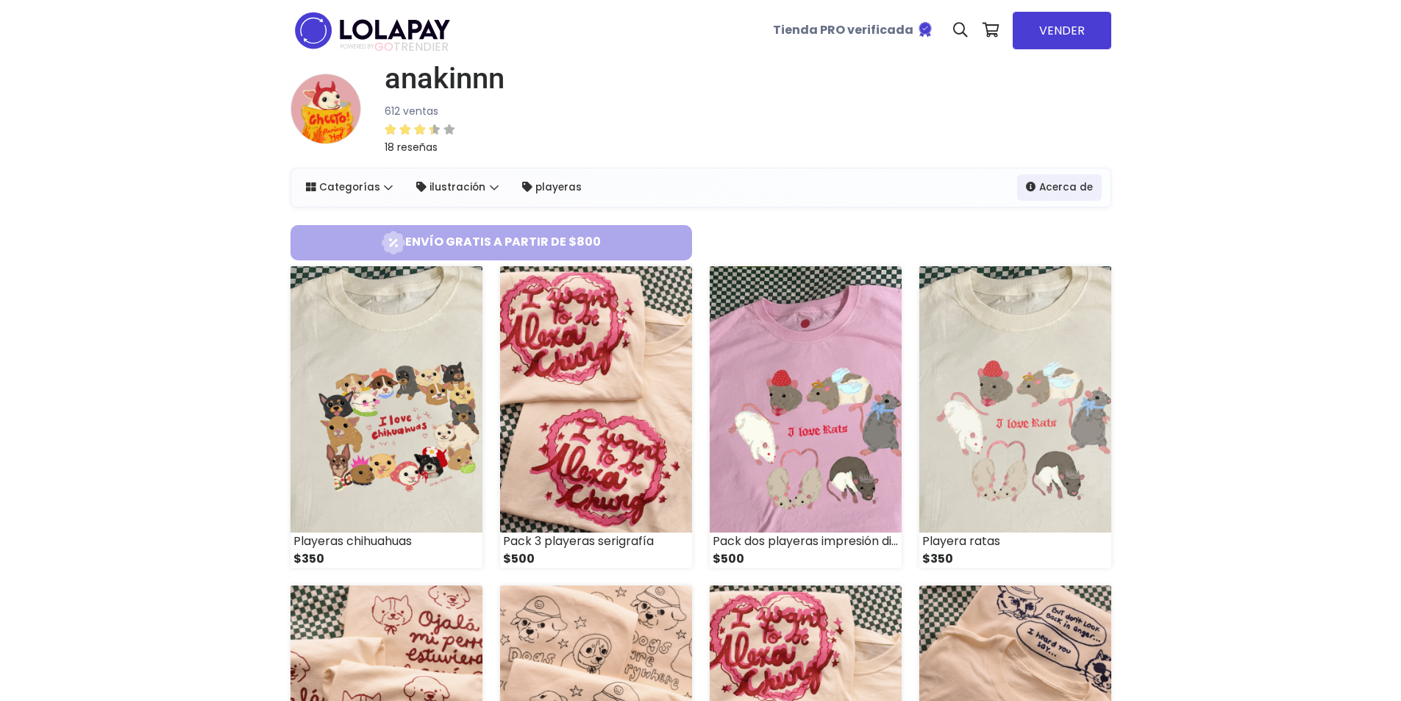 This screenshot has width=1401, height=701. Describe the element at coordinates (1015, 399) in the screenshot. I see `img: small_1755147579696.jpeg` at that location.